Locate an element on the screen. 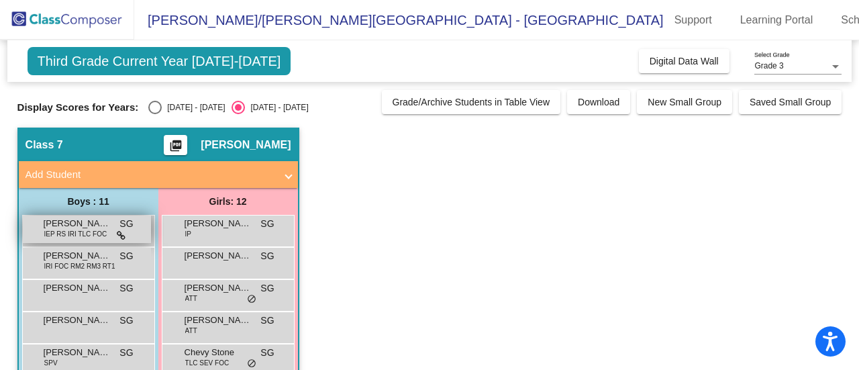  span: New Small Group is located at coordinates (685, 102).